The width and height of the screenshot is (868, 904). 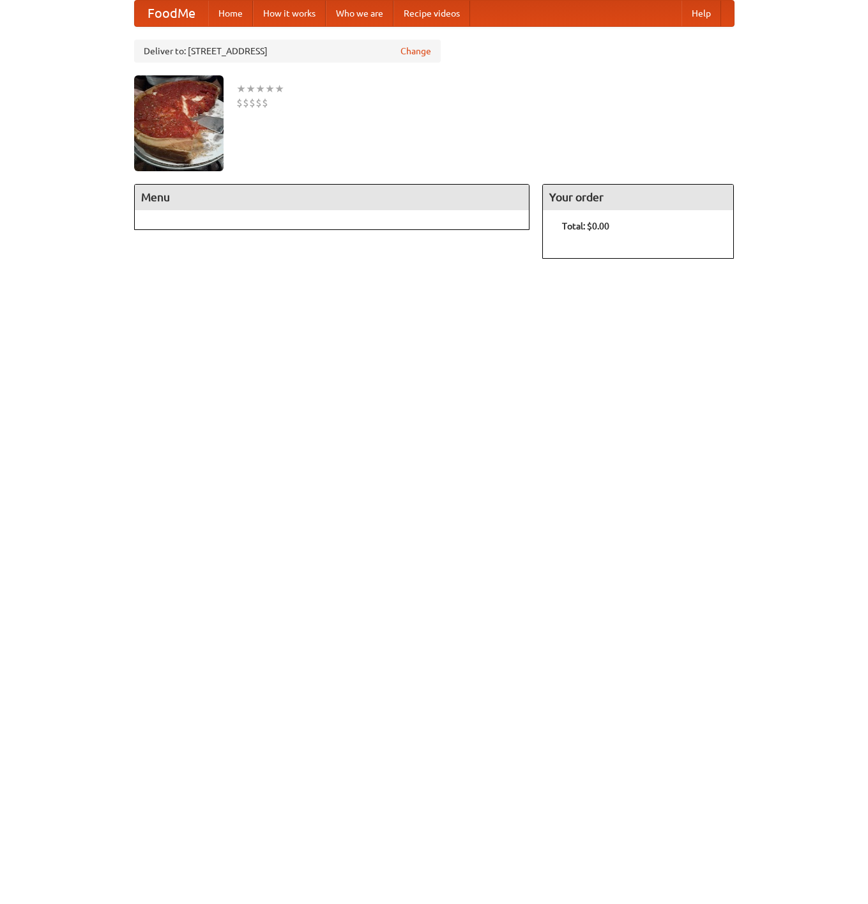 I want to click on h4: Your order, so click(x=638, y=197).